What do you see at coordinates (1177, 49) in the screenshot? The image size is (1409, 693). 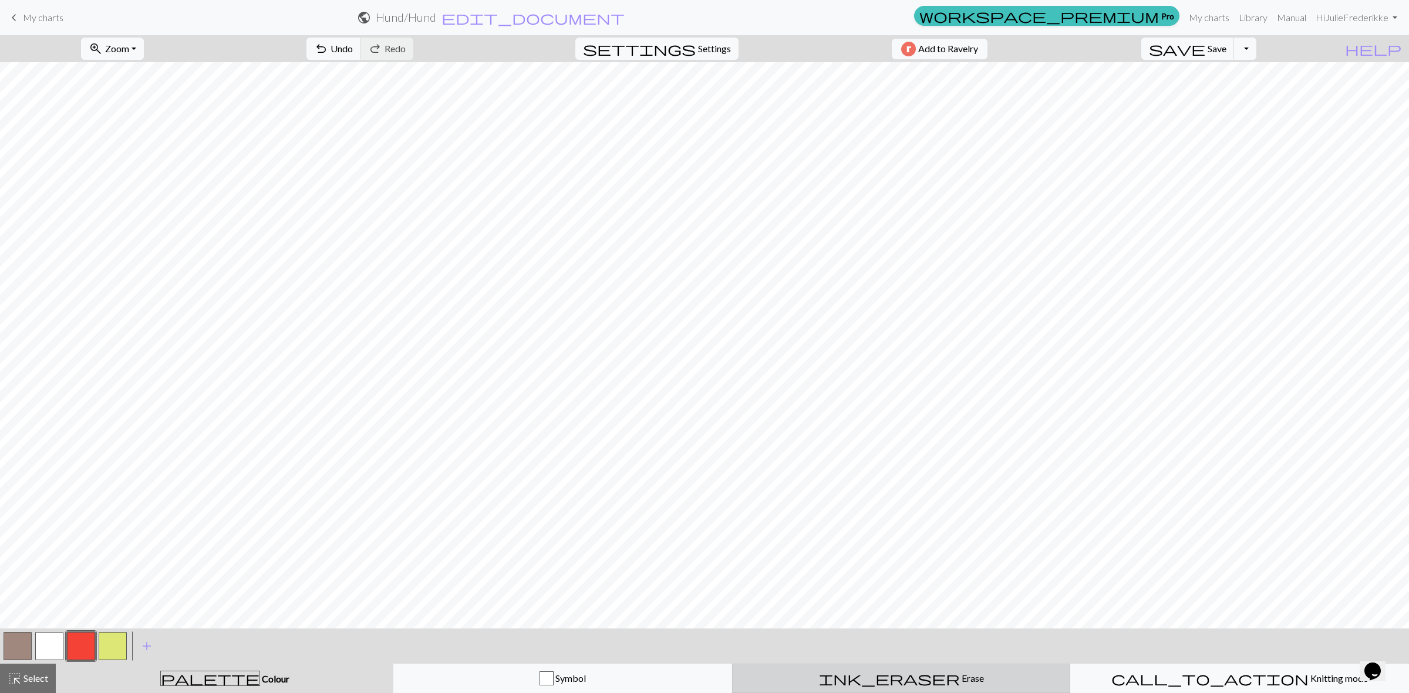 I see `span: save` at bounding box center [1177, 49].